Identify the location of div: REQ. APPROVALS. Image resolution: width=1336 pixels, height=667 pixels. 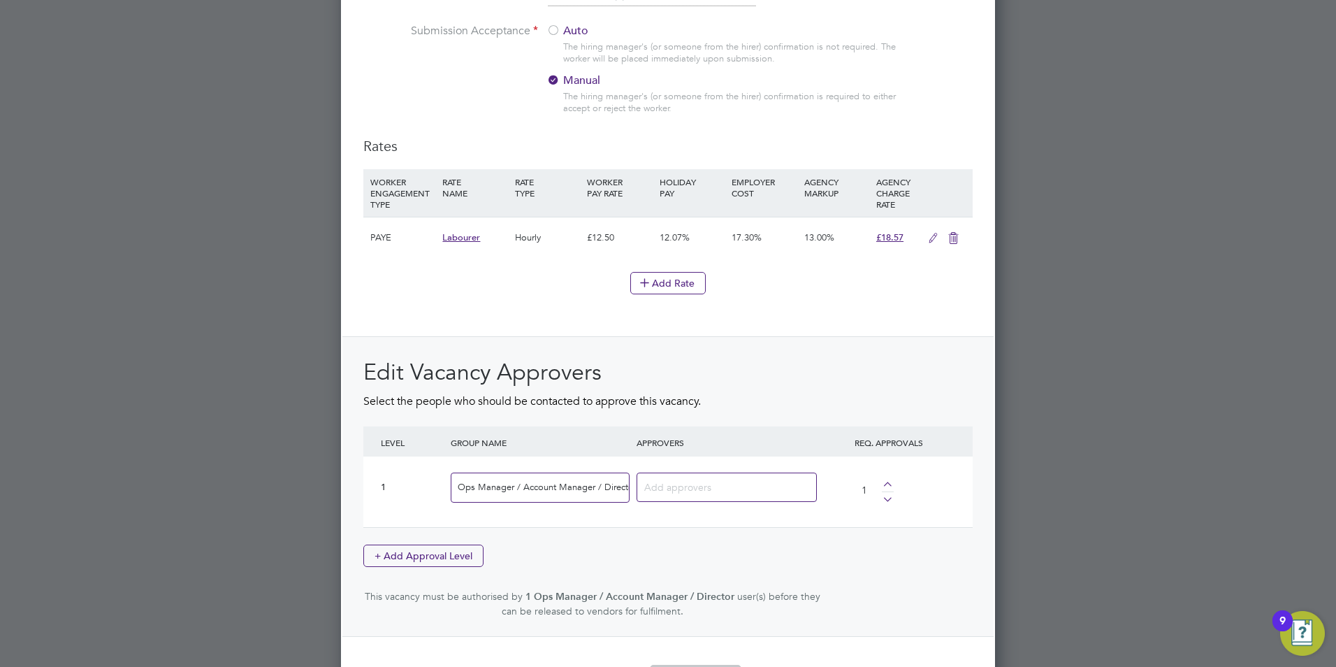
(889, 442).